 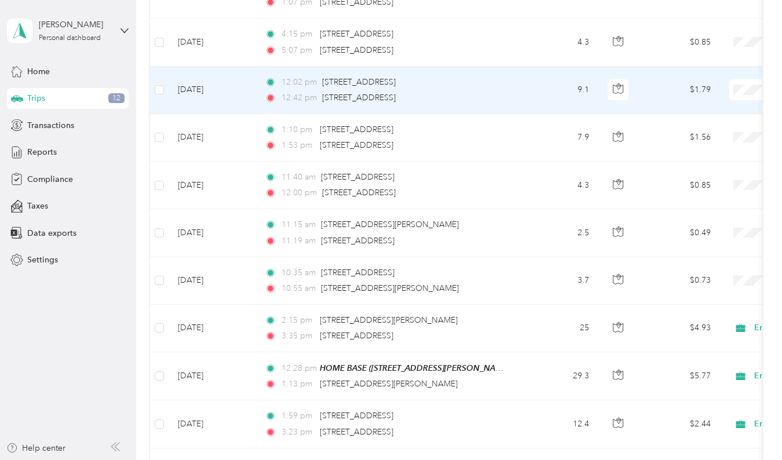 I want to click on span: Settings, so click(x=42, y=259).